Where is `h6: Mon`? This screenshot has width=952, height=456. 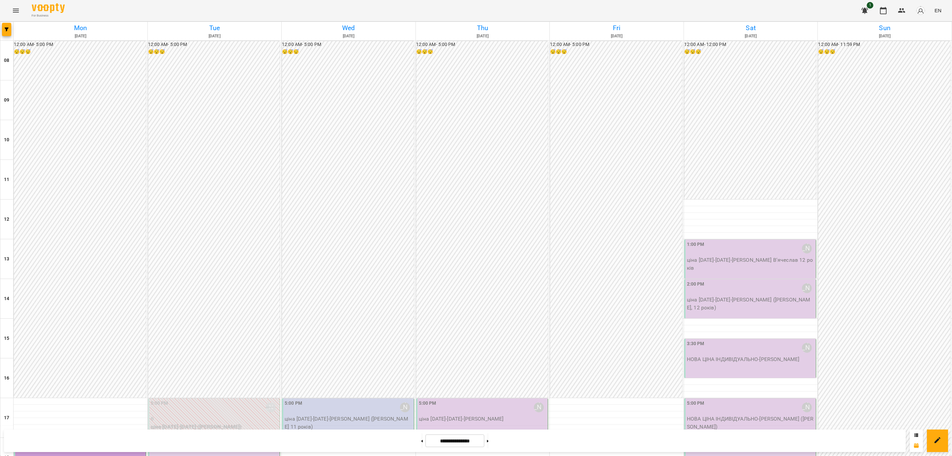 h6: Mon is located at coordinates (80, 28).